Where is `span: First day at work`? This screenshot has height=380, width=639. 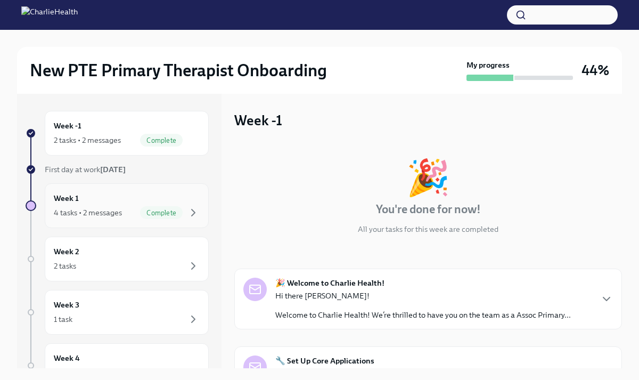 span: First day at work is located at coordinates (85, 169).